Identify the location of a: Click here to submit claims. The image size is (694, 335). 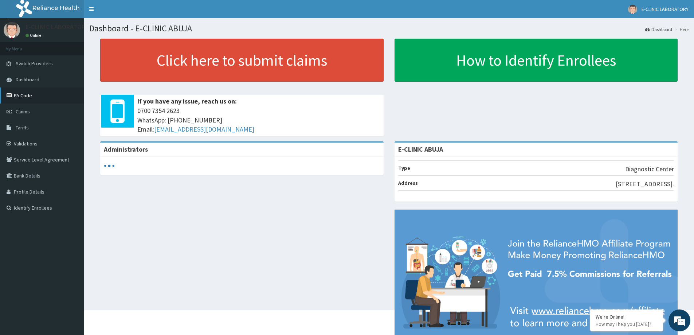
(242, 60).